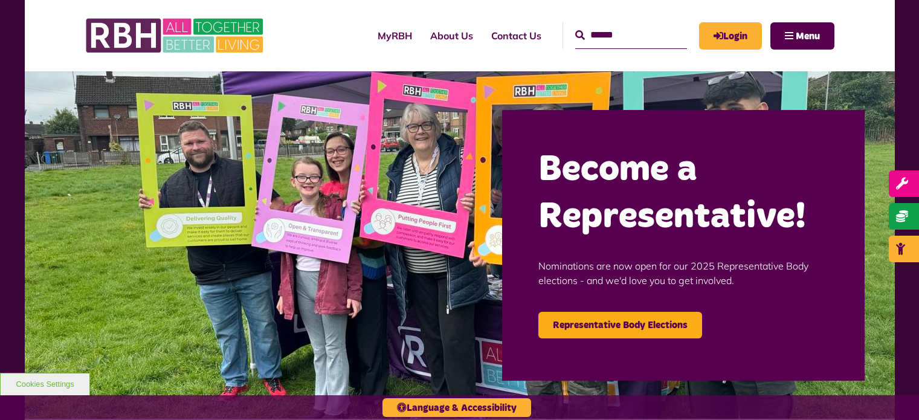 The image size is (919, 420). I want to click on h2: Become a Representative!, so click(684, 193).